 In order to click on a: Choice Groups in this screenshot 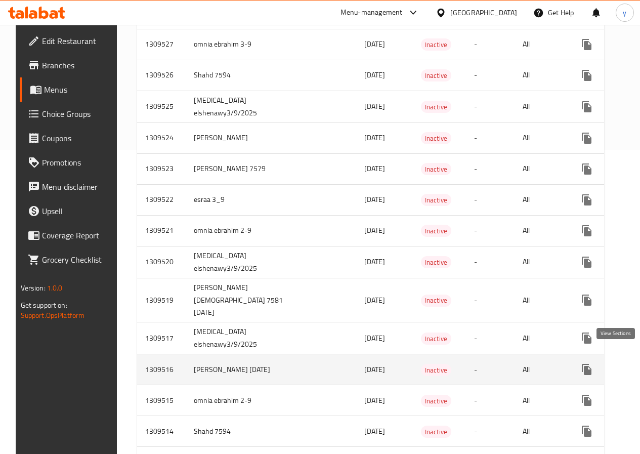, I will do `click(71, 114)`.